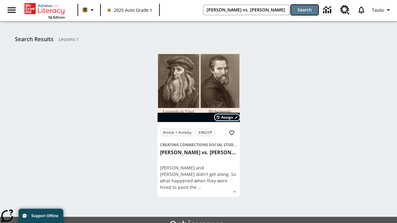 This screenshot has height=223, width=397. Describe the element at coordinates (232, 133) in the screenshot. I see `button: Add to Favorites` at that location.